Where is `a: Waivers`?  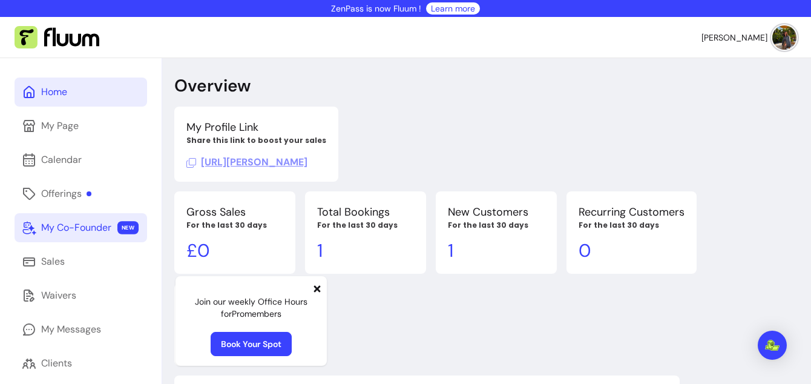
a: Waivers is located at coordinates (80, 295).